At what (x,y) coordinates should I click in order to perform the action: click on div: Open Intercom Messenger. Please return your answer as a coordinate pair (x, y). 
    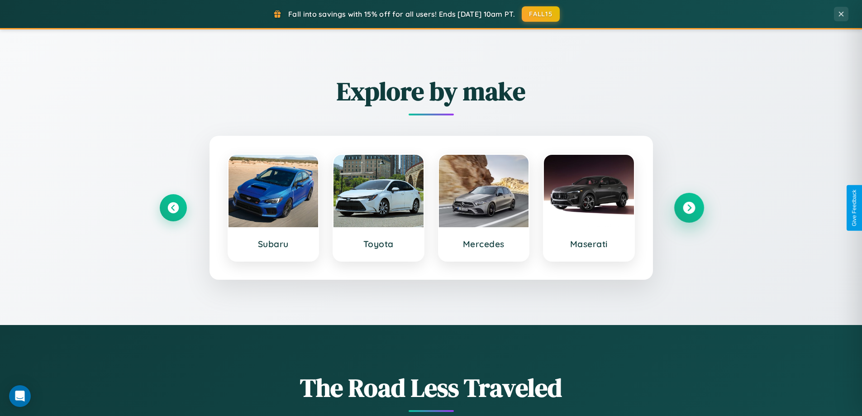
    Looking at the image, I should click on (20, 396).